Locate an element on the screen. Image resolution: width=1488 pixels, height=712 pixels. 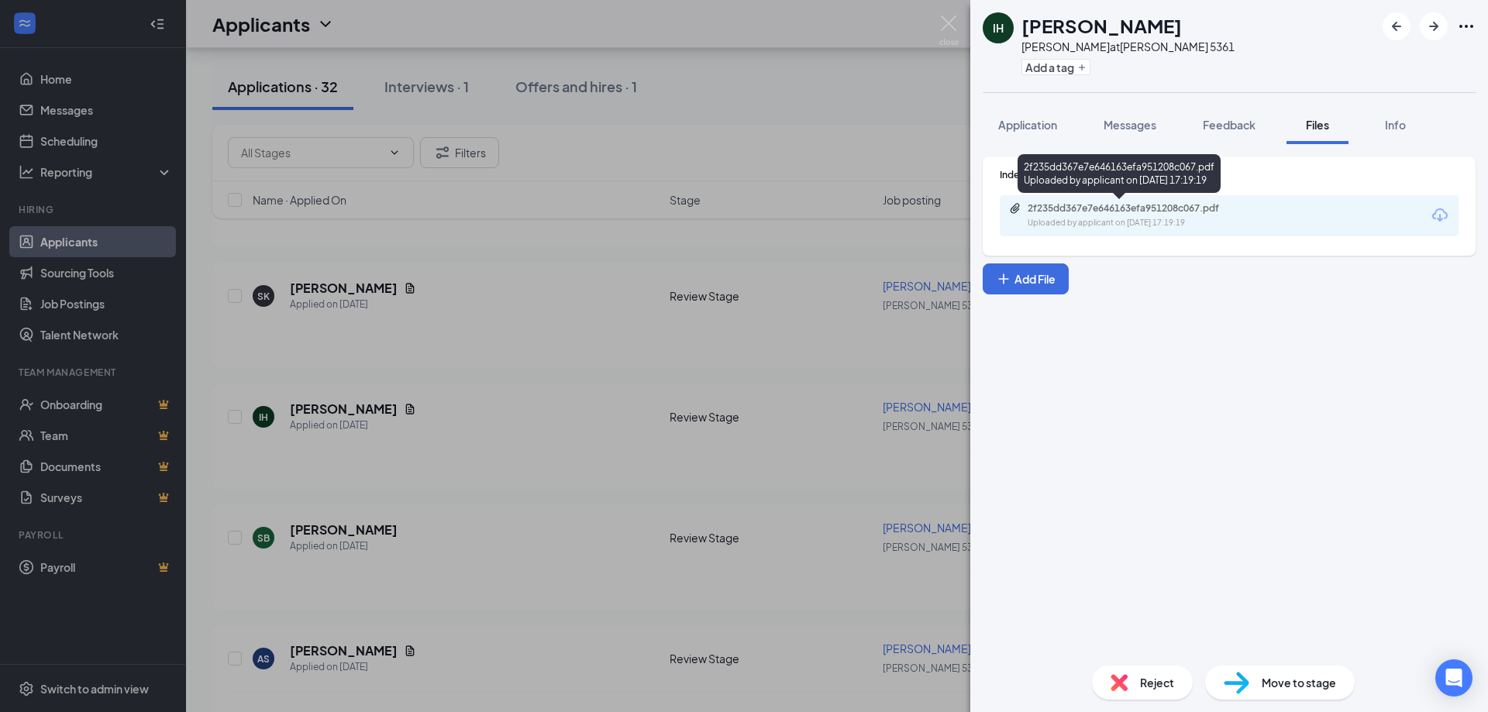
div: Indeed Resume is located at coordinates (1229, 174).